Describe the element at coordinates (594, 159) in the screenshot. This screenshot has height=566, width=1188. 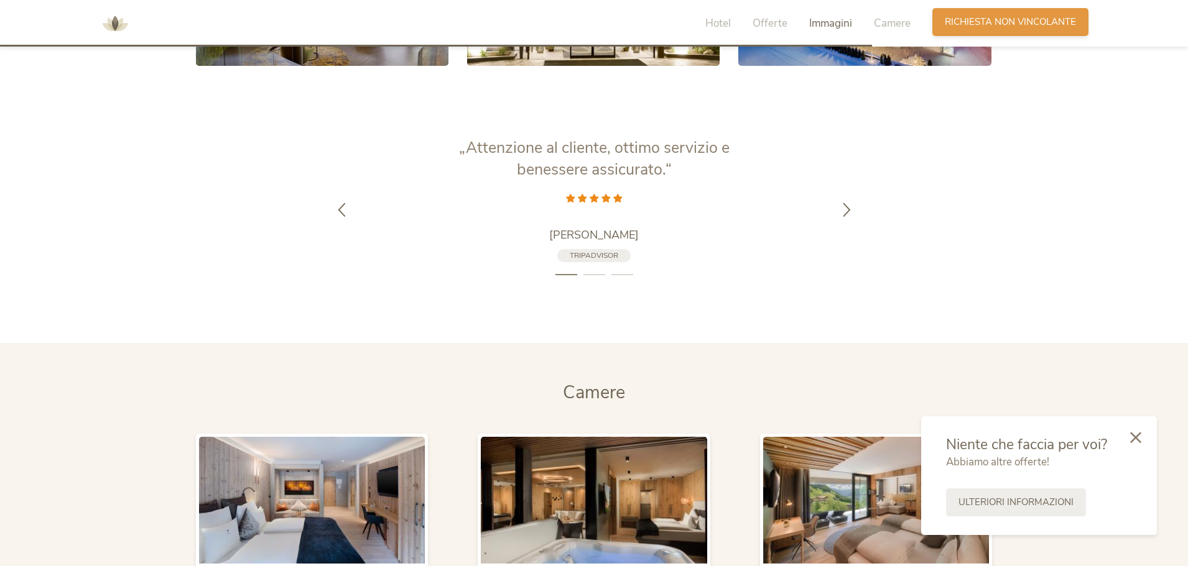
I see `span: „Attenzione al cliente, ottimo servizio e benessere assicurato.“` at that location.